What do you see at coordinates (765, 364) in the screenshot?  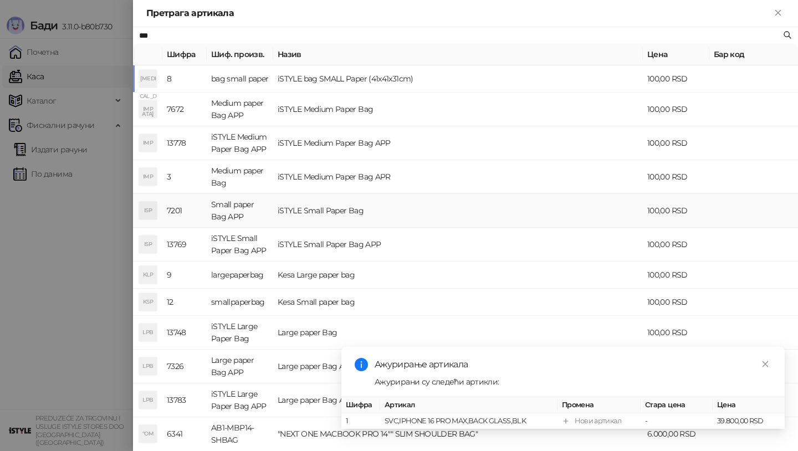 I see `a: Close` at bounding box center [765, 364].